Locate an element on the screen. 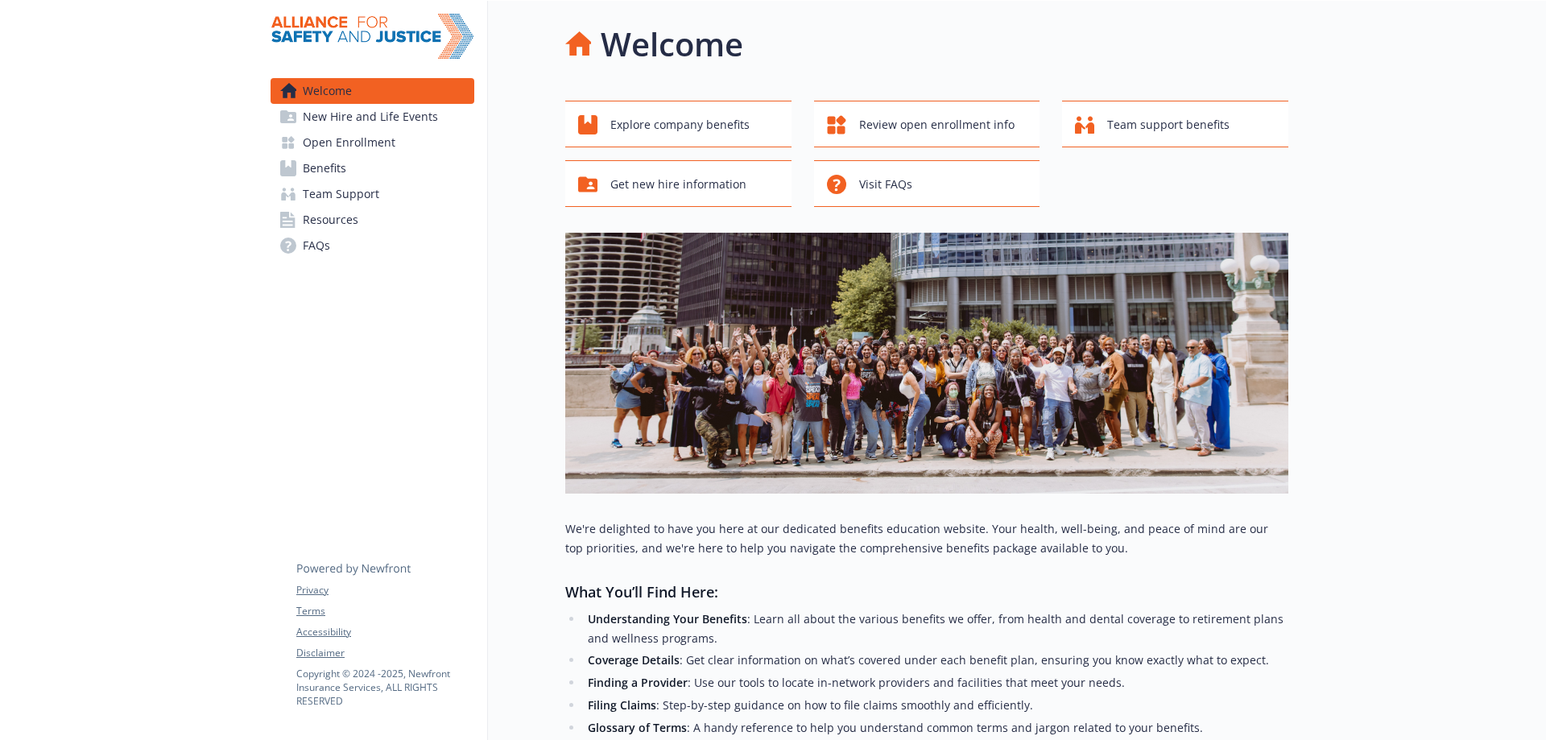 The height and width of the screenshot is (740, 1546). span: Explore company benefits is located at coordinates (680, 125).